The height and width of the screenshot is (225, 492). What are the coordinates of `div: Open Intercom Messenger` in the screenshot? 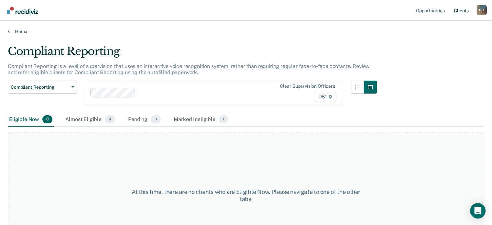 It's located at (478, 211).